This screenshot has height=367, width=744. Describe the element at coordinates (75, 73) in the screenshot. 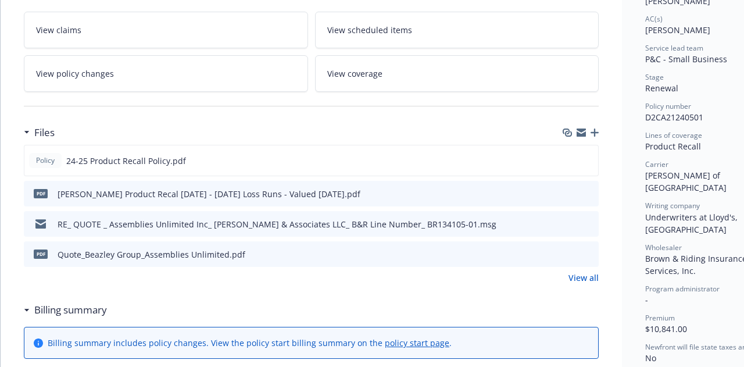

I see `span: View policy changes` at that location.